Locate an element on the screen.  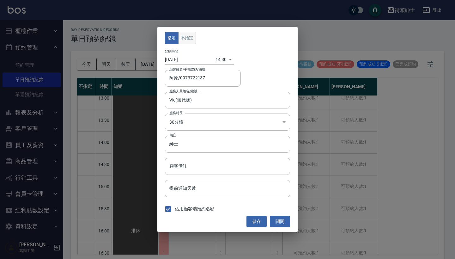
label: 預約時間 is located at coordinates (172, 51).